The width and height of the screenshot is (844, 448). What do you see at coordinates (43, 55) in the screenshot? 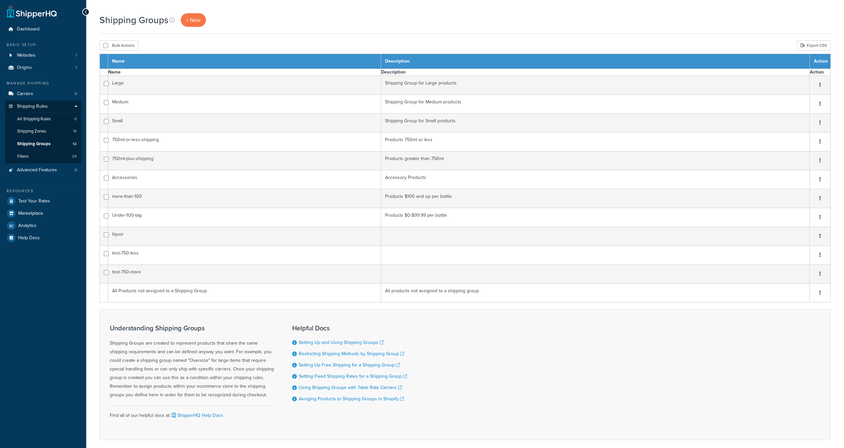
I see `li: Websites` at bounding box center [43, 55].